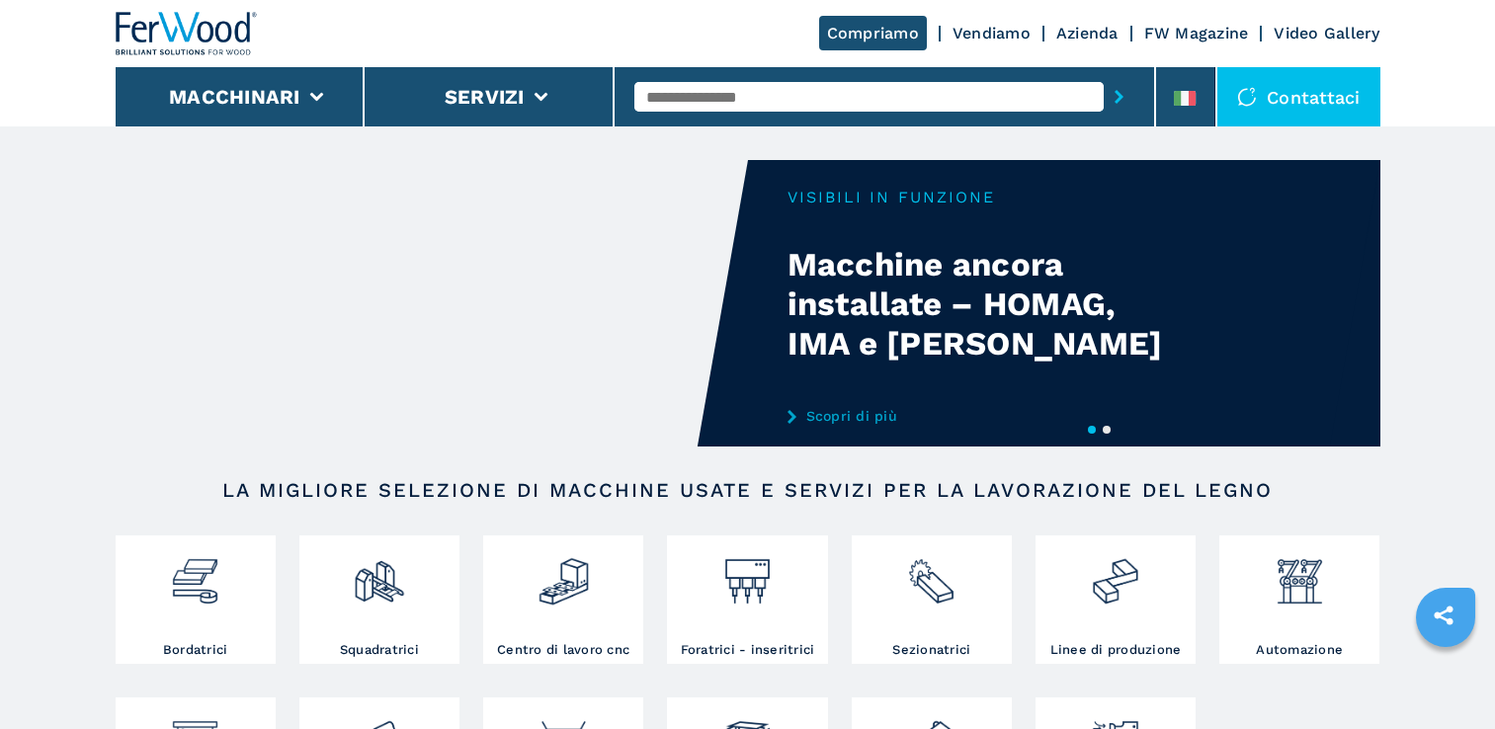  I want to click on video: Your browser does not support the video tag., so click(432, 303).